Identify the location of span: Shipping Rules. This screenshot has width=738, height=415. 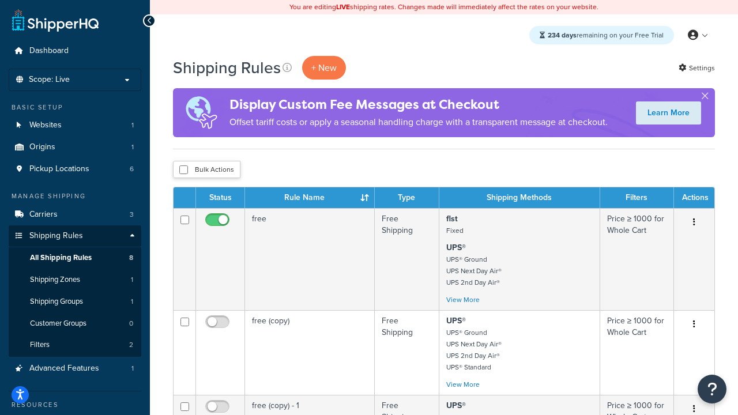
(56, 236).